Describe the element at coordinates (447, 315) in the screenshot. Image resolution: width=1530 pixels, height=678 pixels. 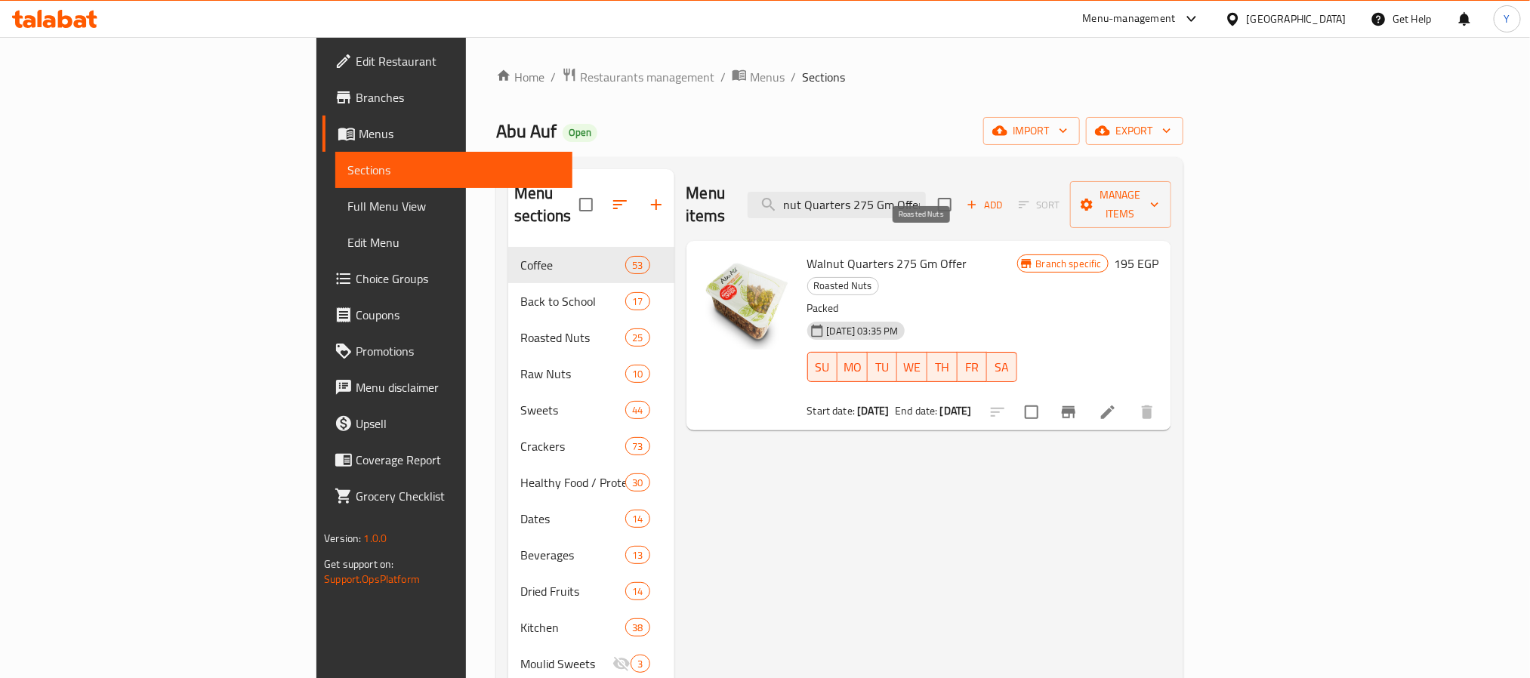
I see `a: Coupons` at that location.